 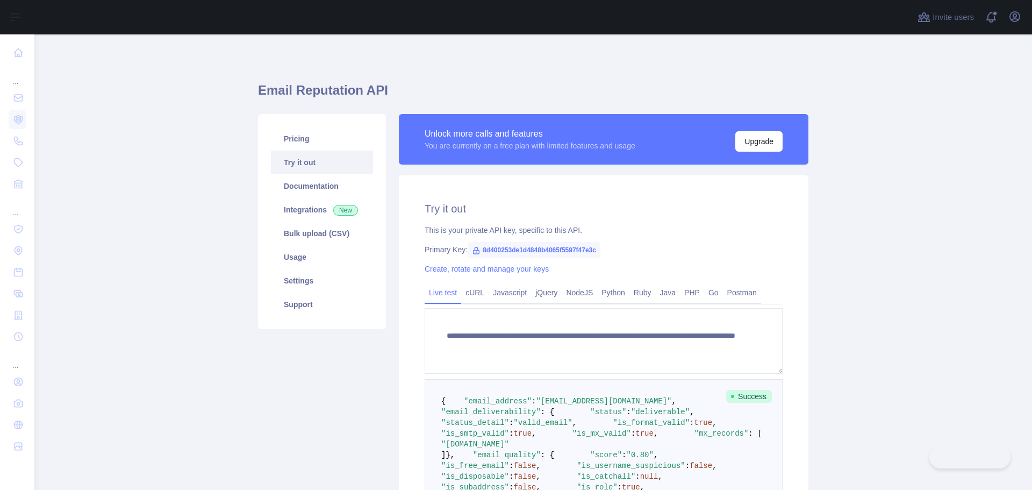 I want to click on a: Try it out, so click(x=322, y=162).